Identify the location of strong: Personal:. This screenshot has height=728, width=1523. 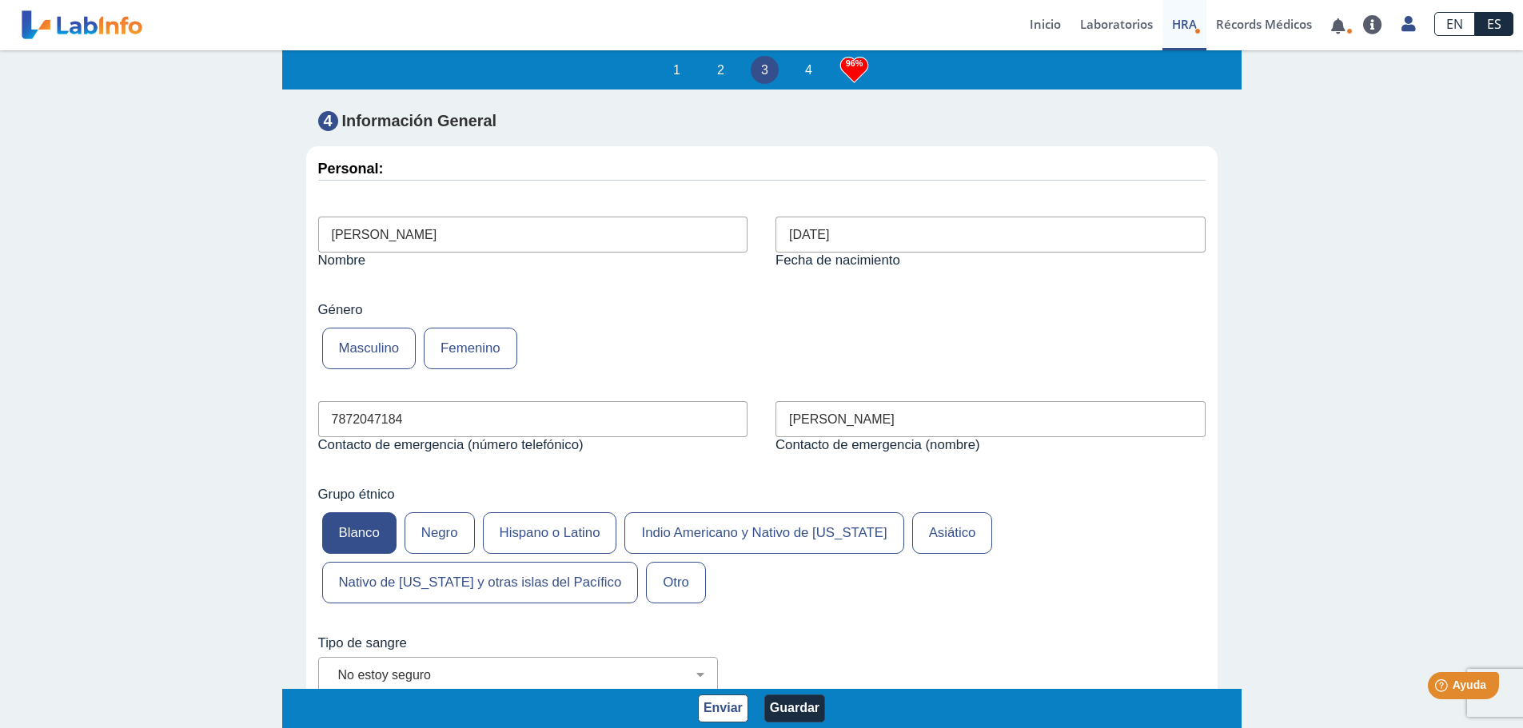
(351, 169).